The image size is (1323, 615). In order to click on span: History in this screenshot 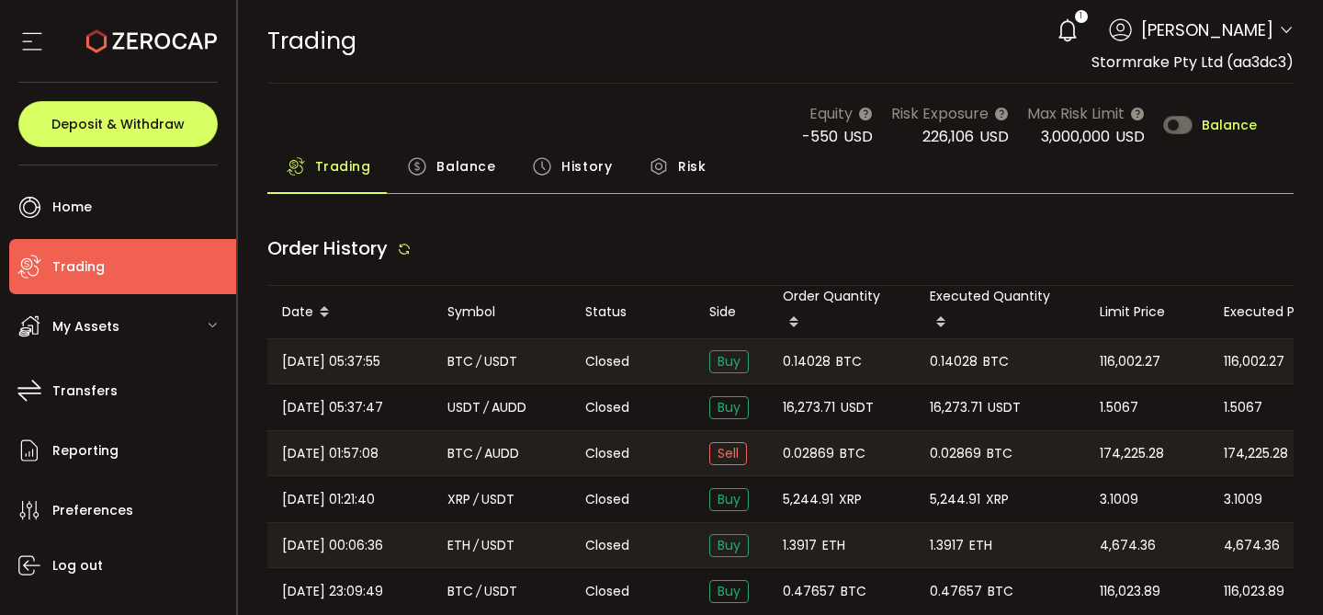, I will do `click(586, 166)`.